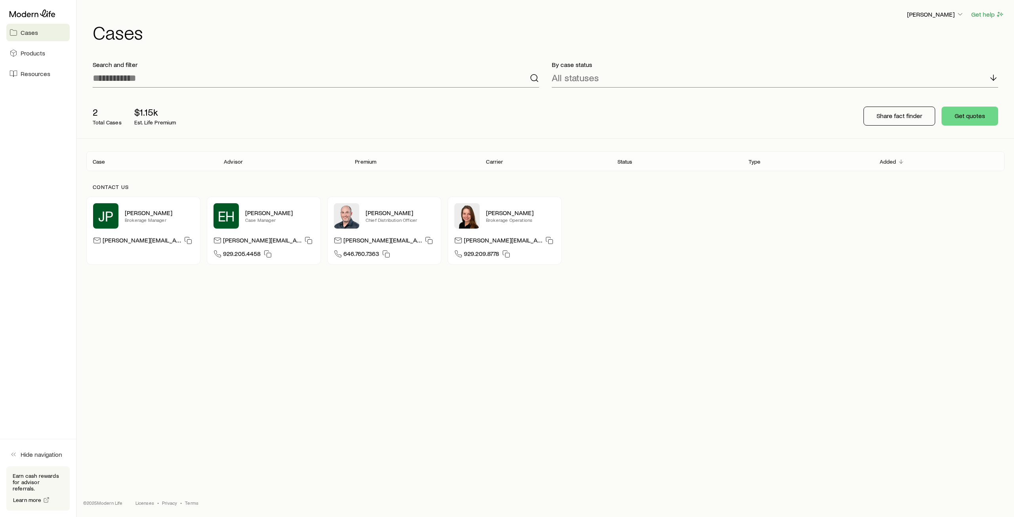 The image size is (1014, 517). I want to click on span: Learn more, so click(27, 500).